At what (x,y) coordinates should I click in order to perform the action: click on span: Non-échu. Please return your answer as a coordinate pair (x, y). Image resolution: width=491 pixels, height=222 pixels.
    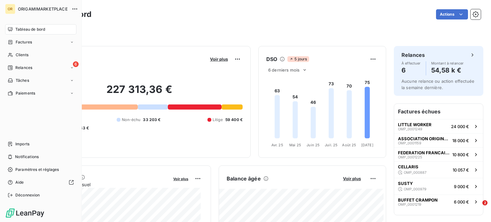
    Looking at the image, I should click on (131, 120).